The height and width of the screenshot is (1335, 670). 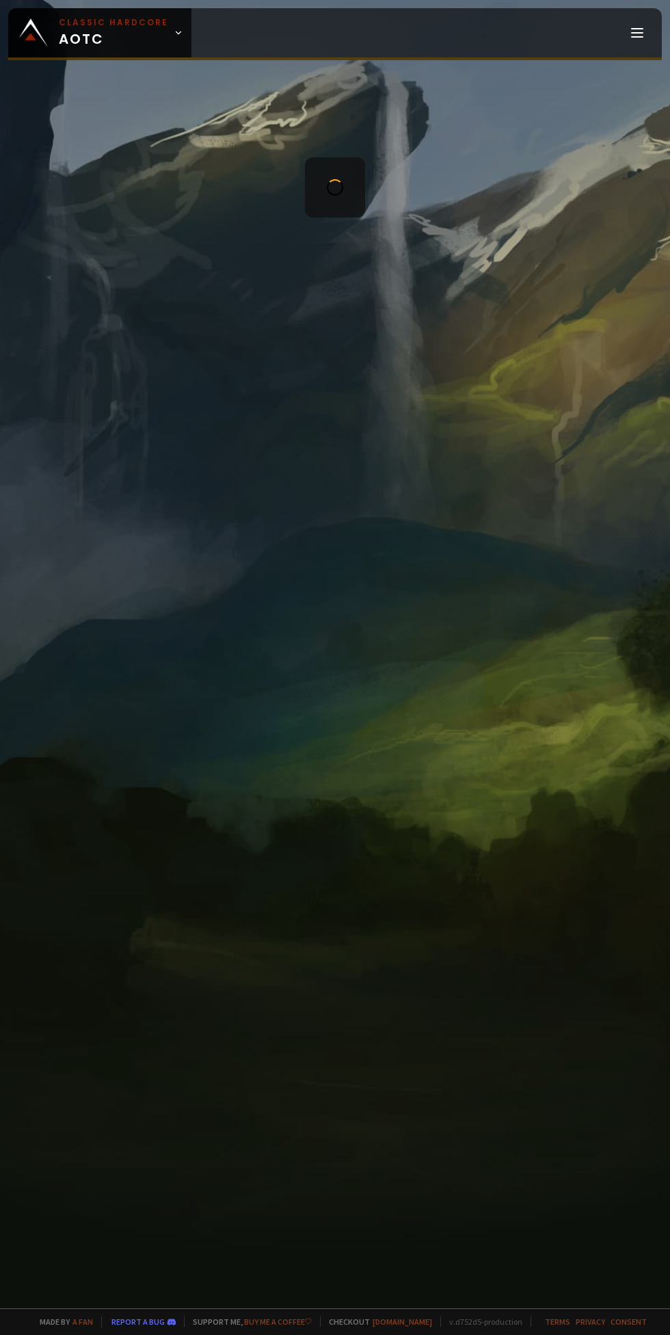 I want to click on small: Classic Hardcore, so click(x=114, y=23).